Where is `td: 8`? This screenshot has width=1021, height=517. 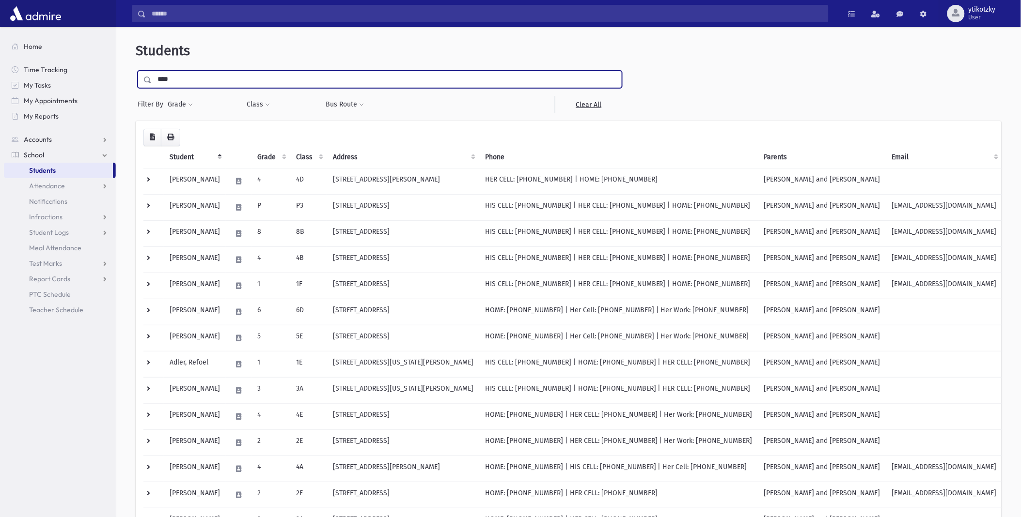 td: 8 is located at coordinates (271, 233).